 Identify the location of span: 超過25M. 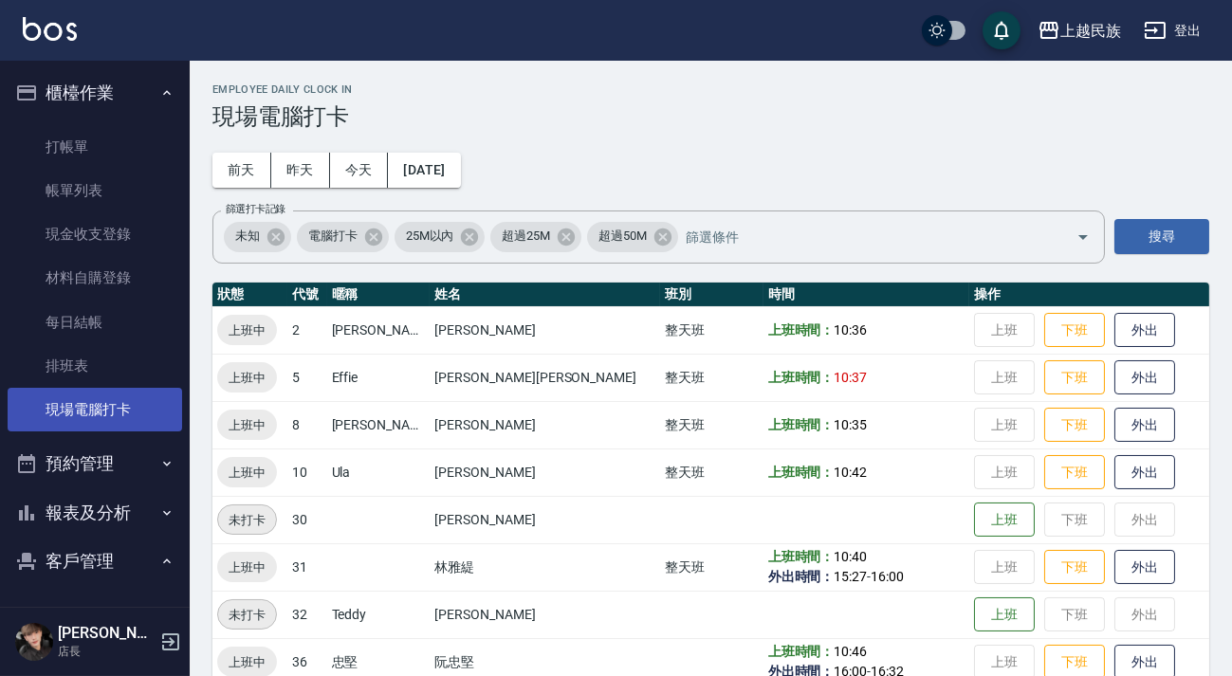
(525, 236).